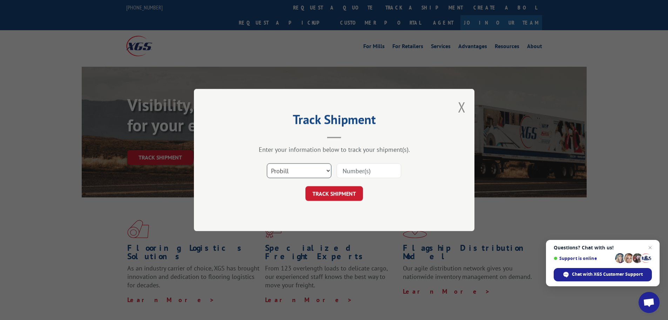 The height and width of the screenshot is (320, 668). Describe the element at coordinates (603, 274) in the screenshot. I see `div: Chat with XGS Customer Support` at that location.